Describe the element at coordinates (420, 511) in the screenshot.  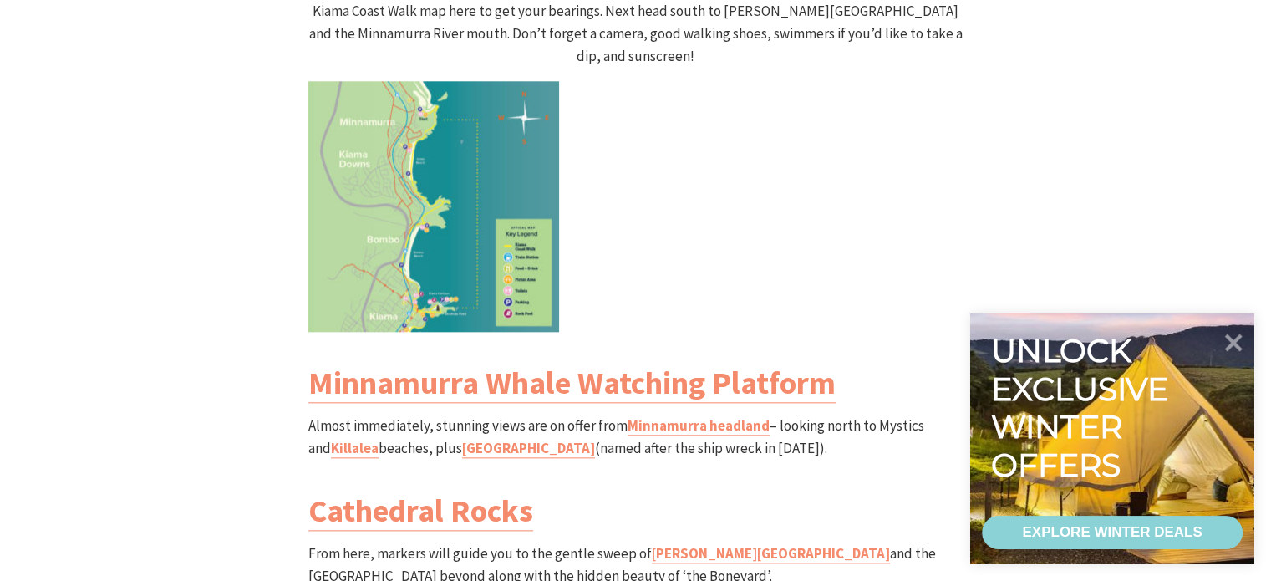
I see `a: Cathedral Rocks` at that location.